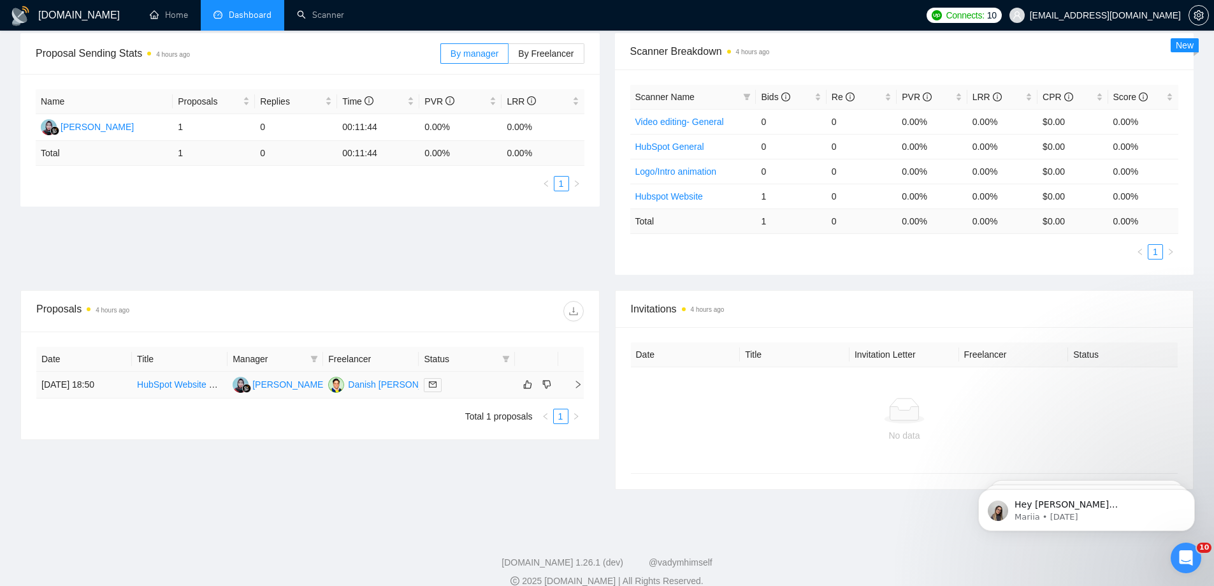 The image size is (1214, 586). Describe the element at coordinates (904, 435) in the screenshot. I see `div: No data` at that location.